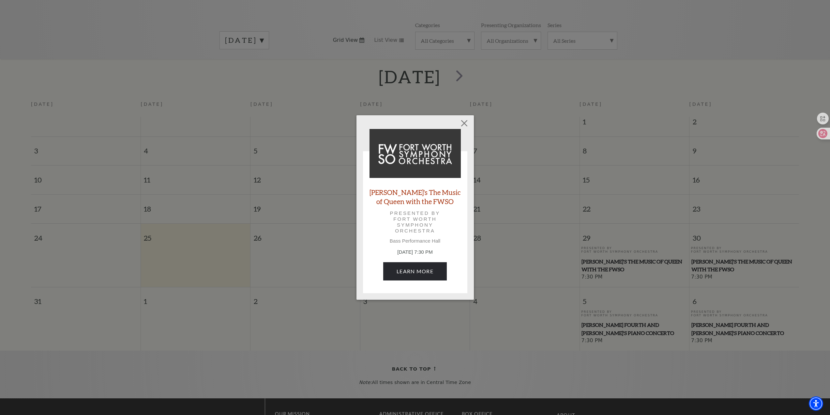  I want to click on div: Accessibility Menu, so click(816, 403).